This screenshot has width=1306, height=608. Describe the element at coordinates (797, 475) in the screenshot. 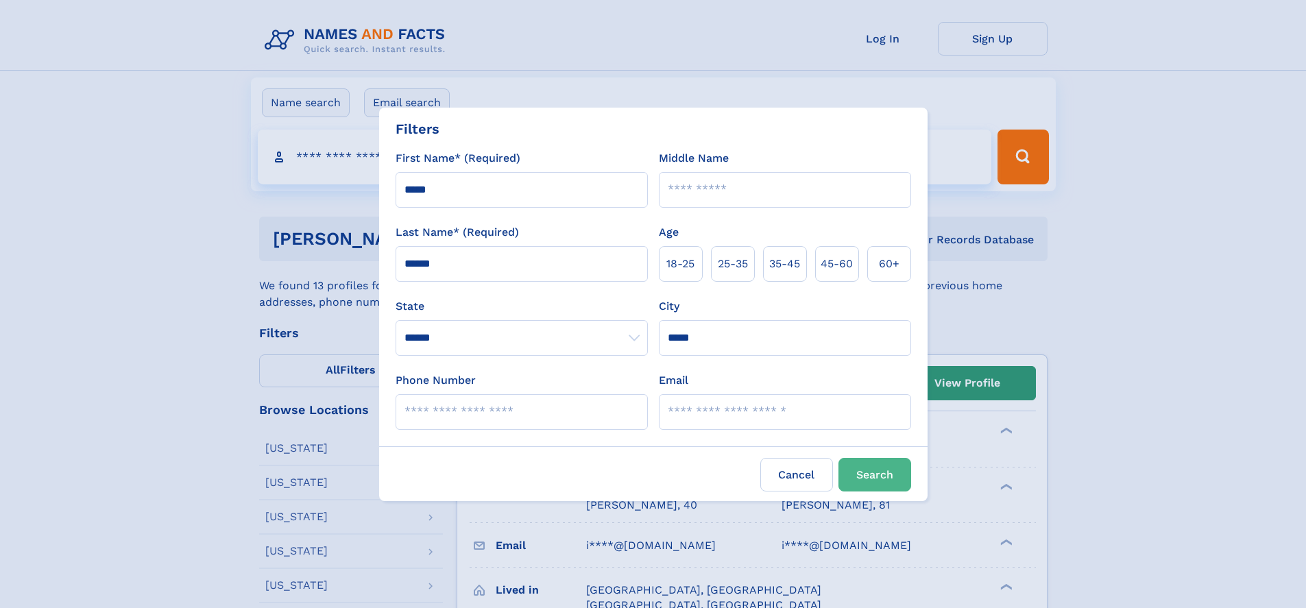

I see `label: Cancel` at that location.